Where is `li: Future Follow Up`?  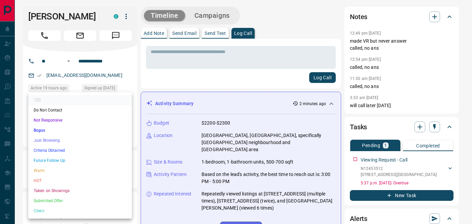
li: Future Follow Up is located at coordinates (80, 161).